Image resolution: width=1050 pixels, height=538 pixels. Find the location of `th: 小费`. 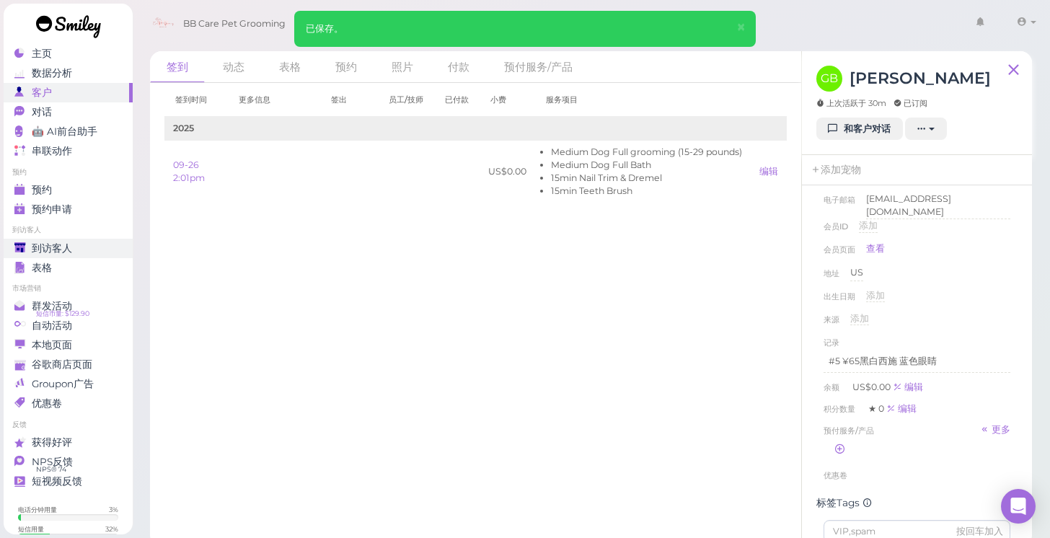

th: 小费 is located at coordinates (507, 100).